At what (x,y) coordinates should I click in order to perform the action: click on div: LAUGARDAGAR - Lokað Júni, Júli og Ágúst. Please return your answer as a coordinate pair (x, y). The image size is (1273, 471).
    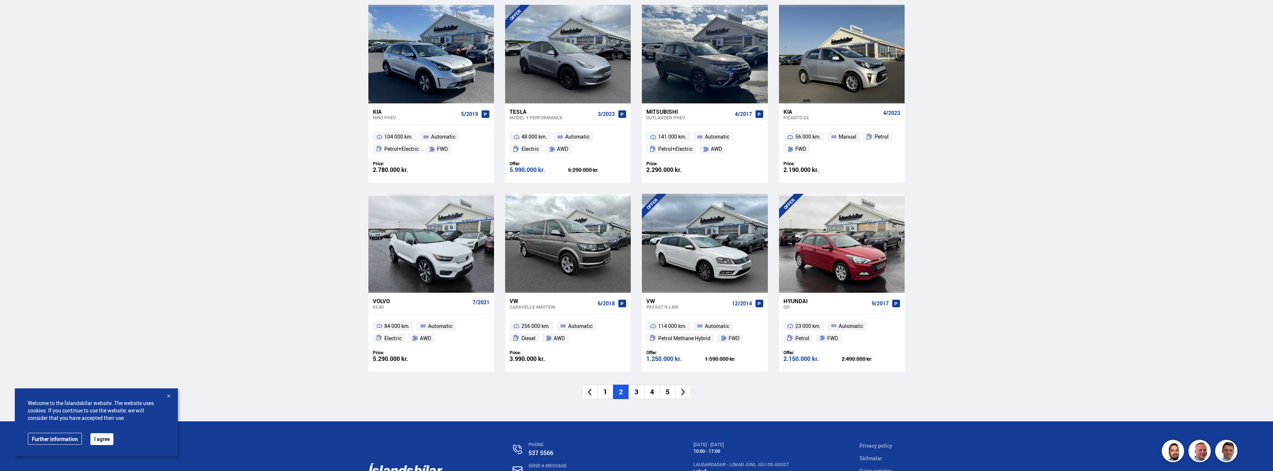
    Looking at the image, I should click on (741, 465).